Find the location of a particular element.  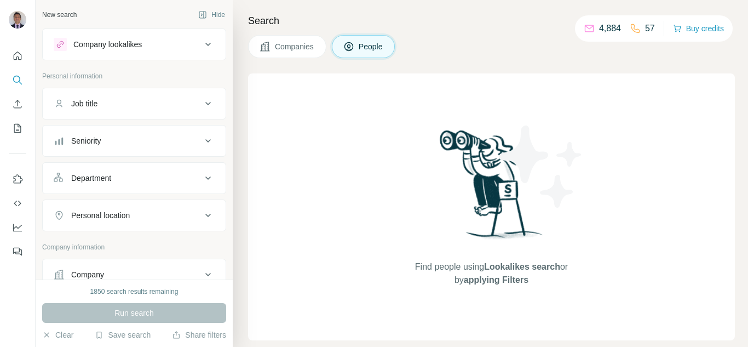

div: Job title is located at coordinates (84, 104).